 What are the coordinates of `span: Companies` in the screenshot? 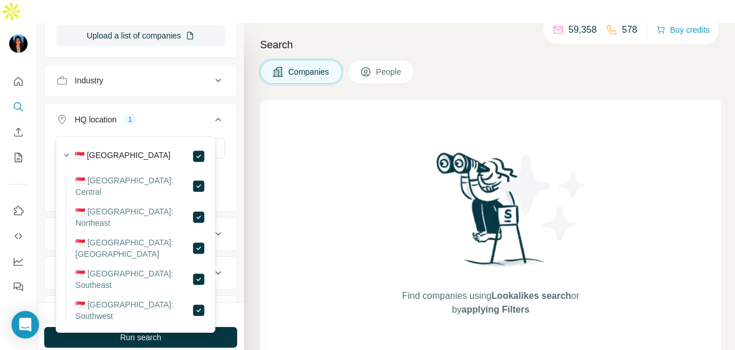 It's located at (309, 72).